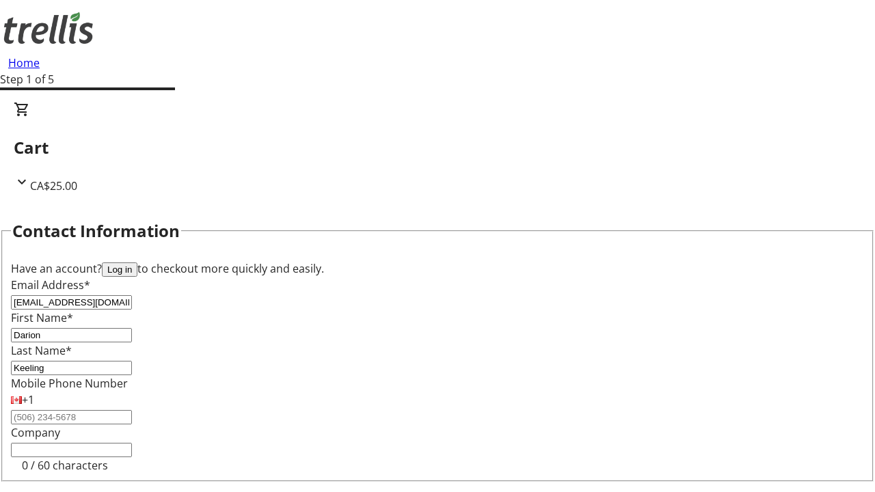  Describe the element at coordinates (51, 285) in the screenshot. I see `label: Email Address*` at that location.